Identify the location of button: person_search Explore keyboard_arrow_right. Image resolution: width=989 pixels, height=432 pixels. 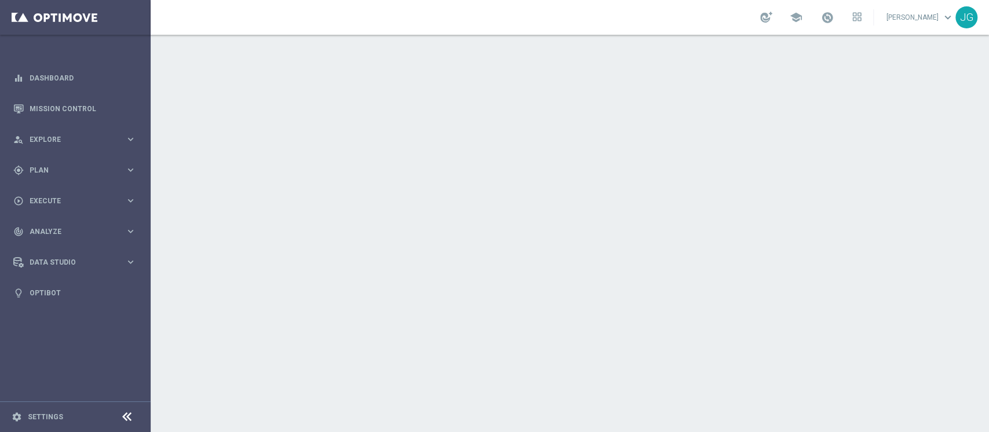
(75, 140).